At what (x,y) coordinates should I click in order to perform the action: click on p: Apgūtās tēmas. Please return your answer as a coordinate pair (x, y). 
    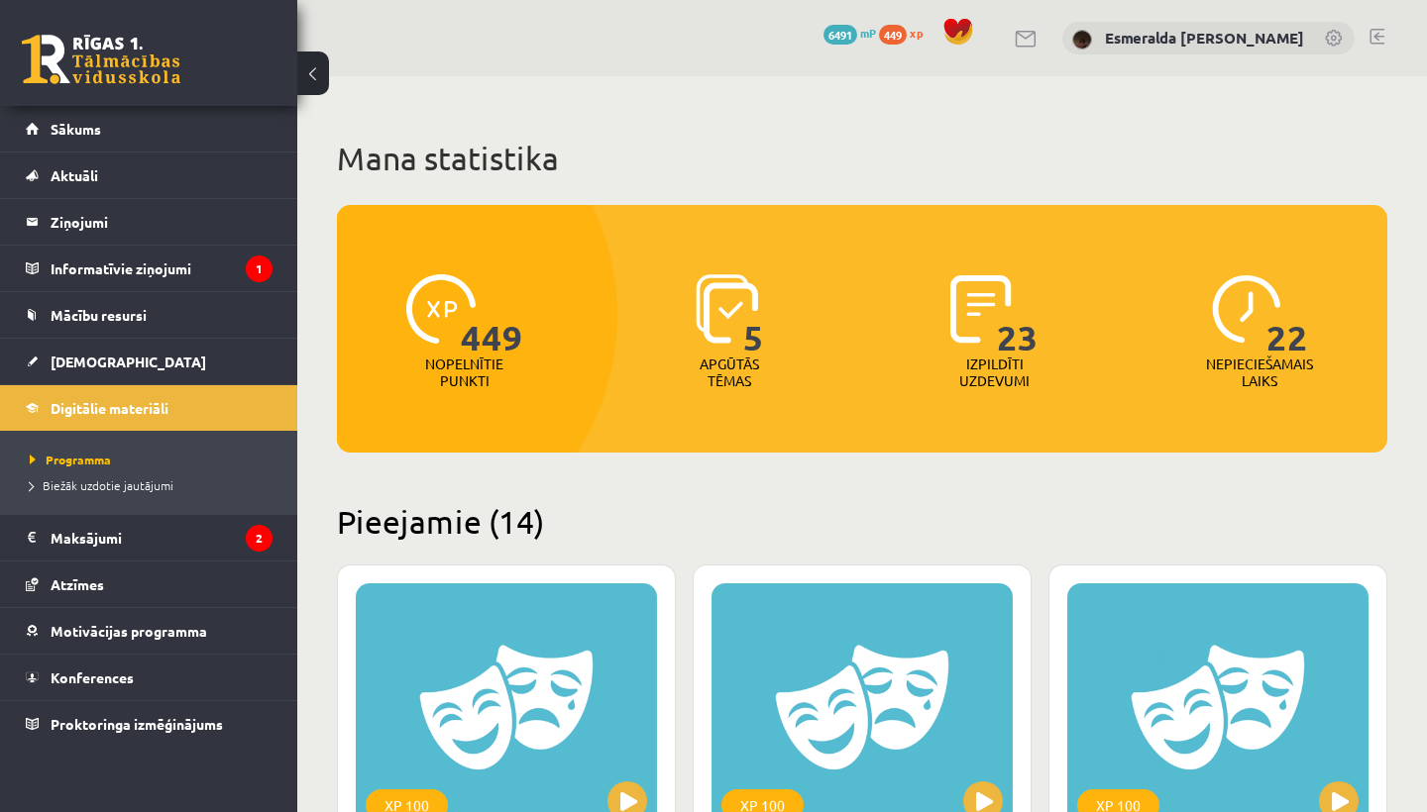
    Looking at the image, I should click on (729, 372).